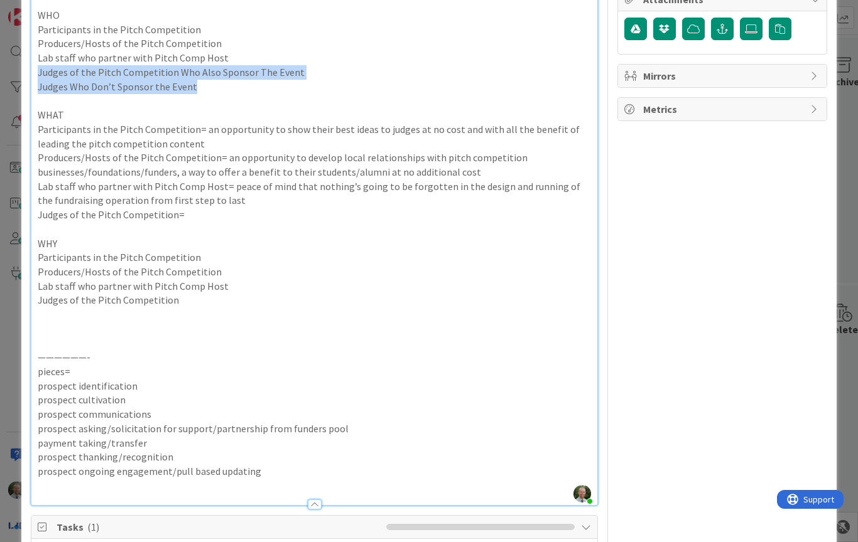  What do you see at coordinates (314, 372) in the screenshot?
I see `p: pieces=` at bounding box center [314, 372].